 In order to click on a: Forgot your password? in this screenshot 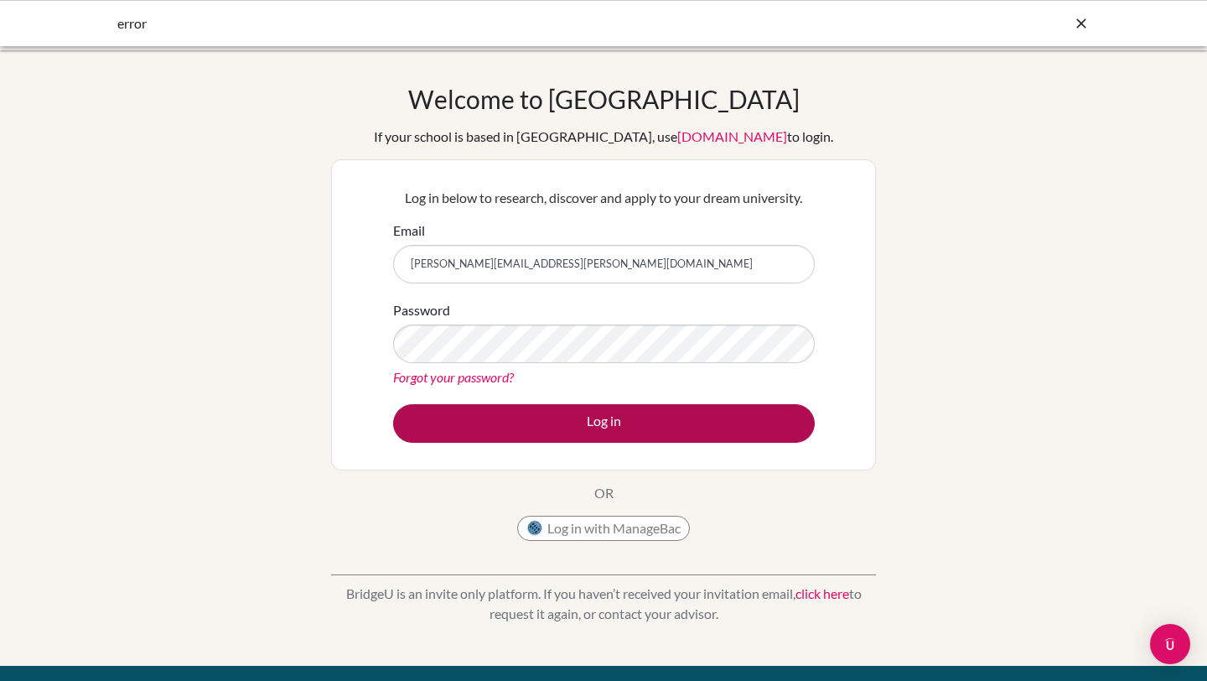, I will do `click(454, 376)`.